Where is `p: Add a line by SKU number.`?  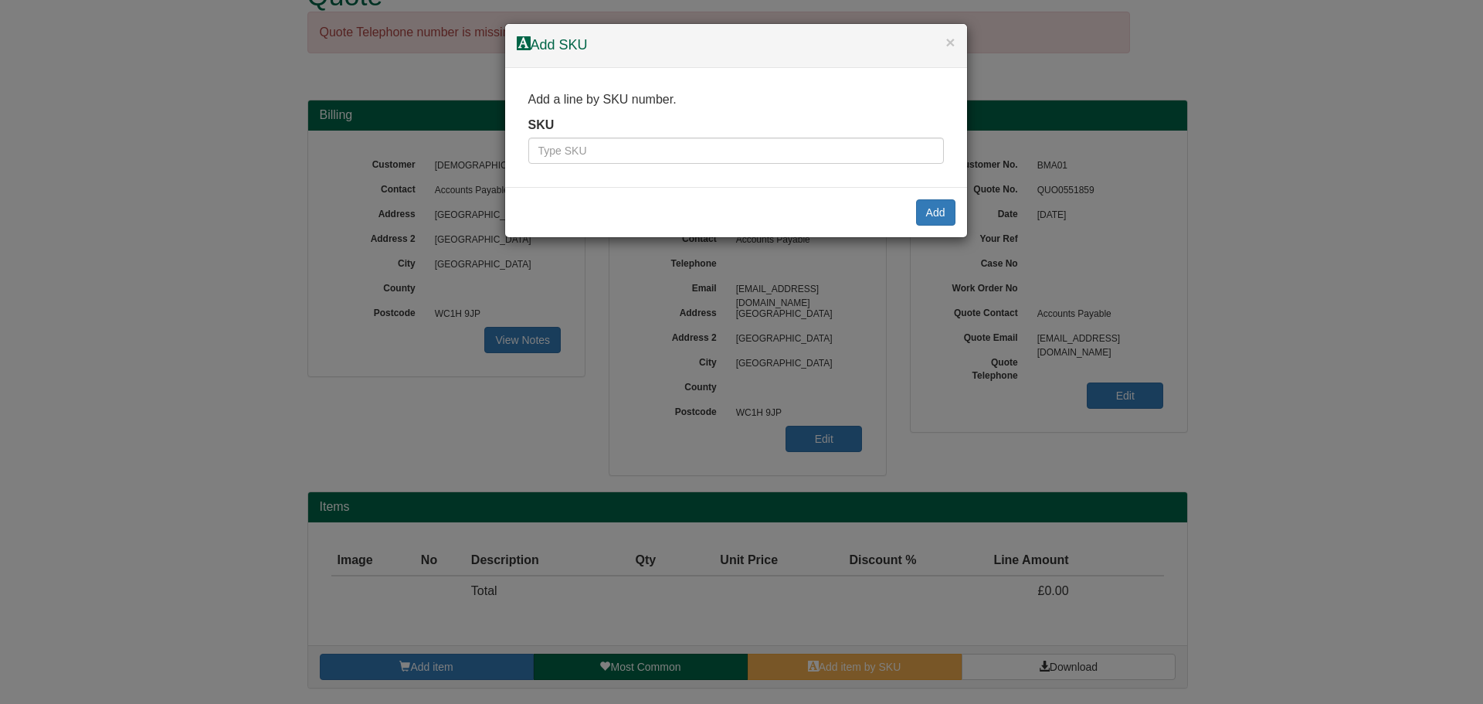 p: Add a line by SKU number. is located at coordinates (736, 100).